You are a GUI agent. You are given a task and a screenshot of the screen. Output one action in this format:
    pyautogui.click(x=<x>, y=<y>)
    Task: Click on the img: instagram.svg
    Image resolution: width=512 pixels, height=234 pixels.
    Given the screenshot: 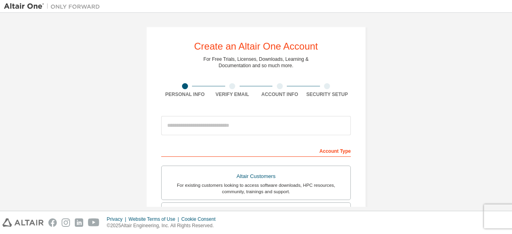 What is the action you would take?
    pyautogui.click(x=66, y=223)
    